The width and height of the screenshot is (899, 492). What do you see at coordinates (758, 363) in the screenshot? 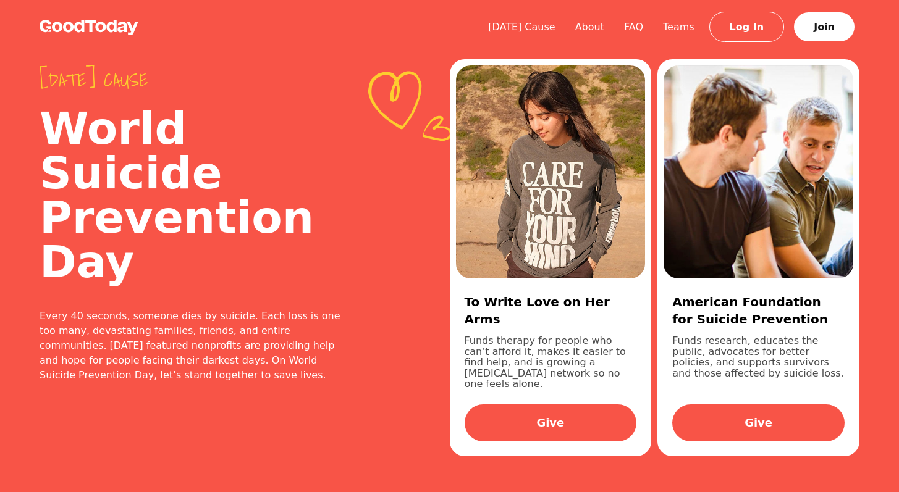
I see `p: Funds research, educates the public, advocates for better policies, and supports survivors and th...` at bounding box center [758, 363].